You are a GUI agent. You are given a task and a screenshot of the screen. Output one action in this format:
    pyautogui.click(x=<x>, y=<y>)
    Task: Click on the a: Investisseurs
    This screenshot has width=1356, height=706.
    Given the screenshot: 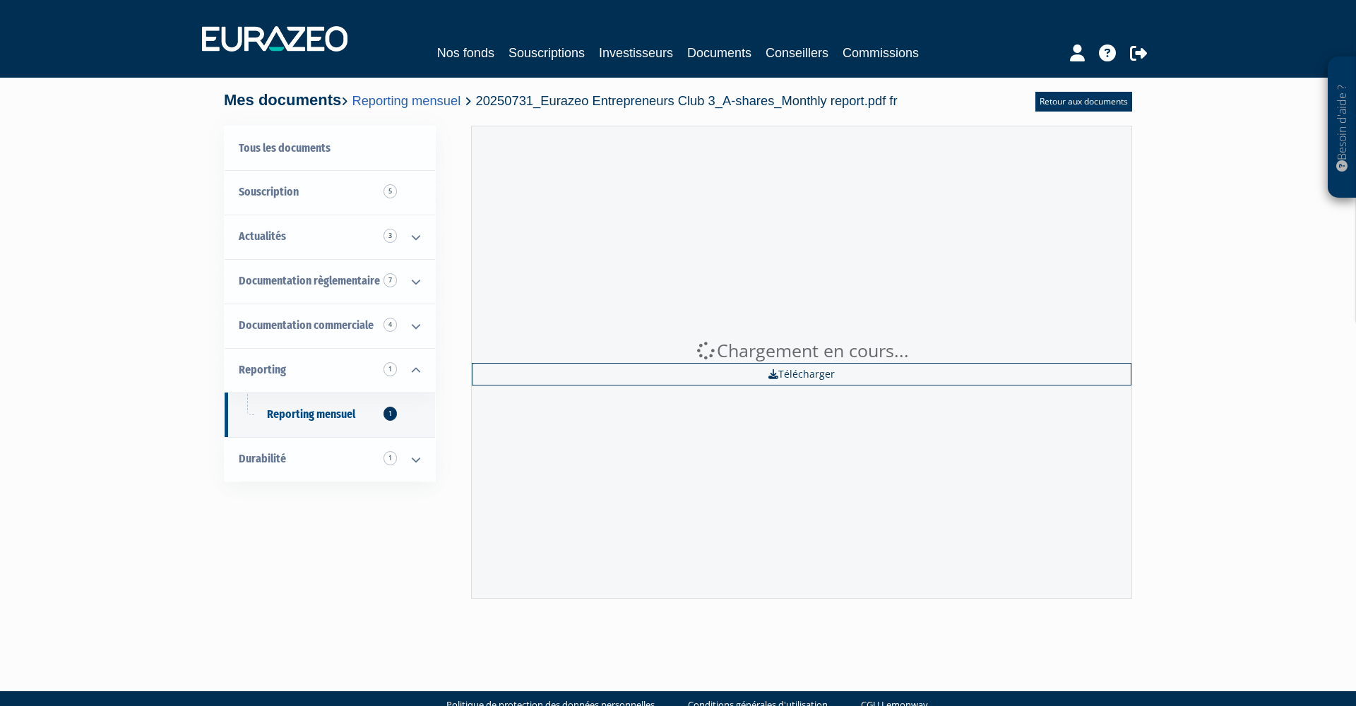 What is the action you would take?
    pyautogui.click(x=636, y=53)
    